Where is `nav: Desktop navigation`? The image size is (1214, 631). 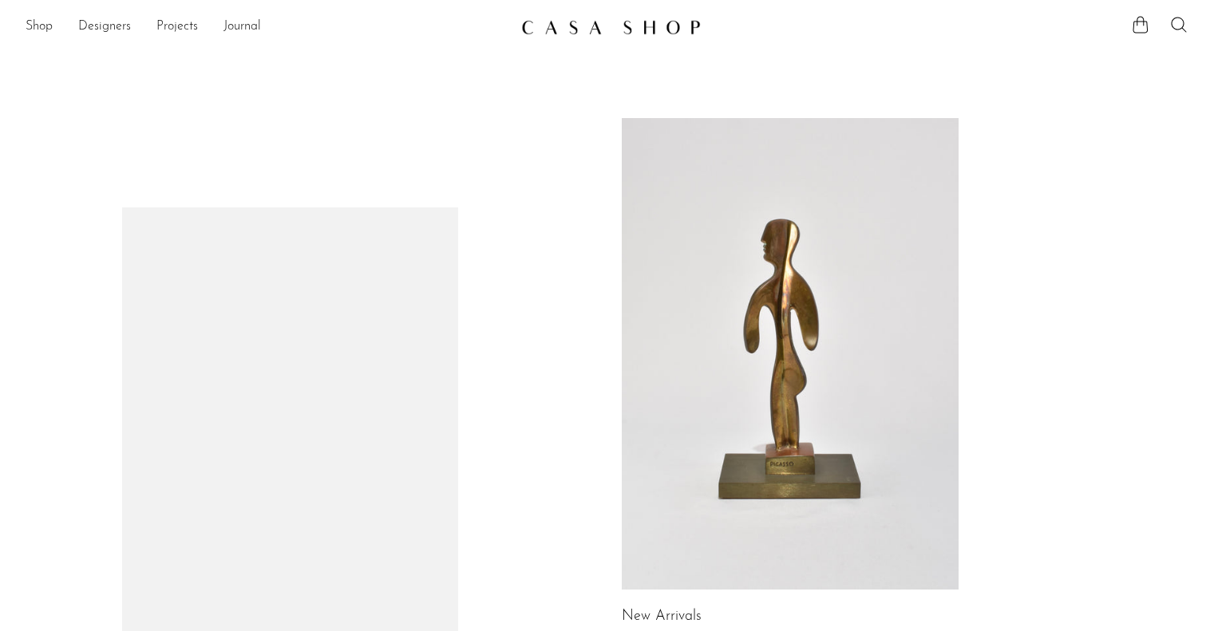
nav: Desktop navigation is located at coordinates (267, 27).